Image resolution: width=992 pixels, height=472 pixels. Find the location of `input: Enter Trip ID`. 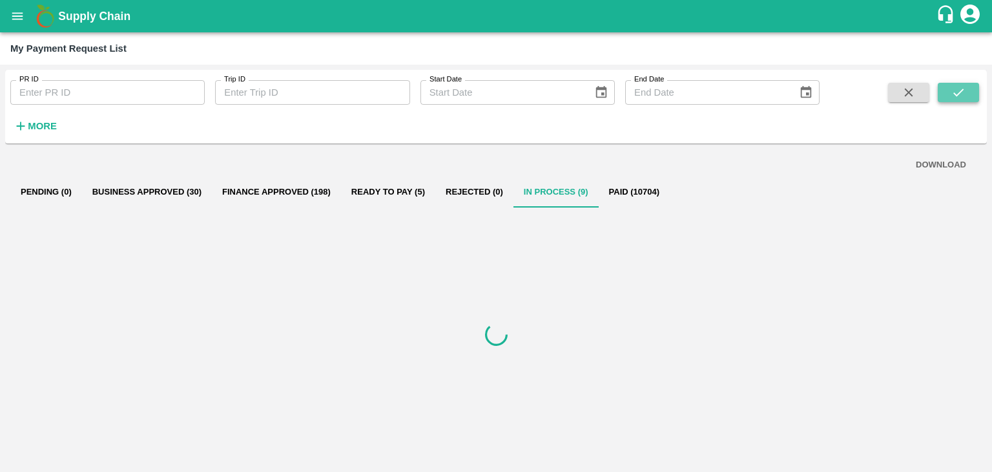

input: Enter Trip ID is located at coordinates (312, 92).